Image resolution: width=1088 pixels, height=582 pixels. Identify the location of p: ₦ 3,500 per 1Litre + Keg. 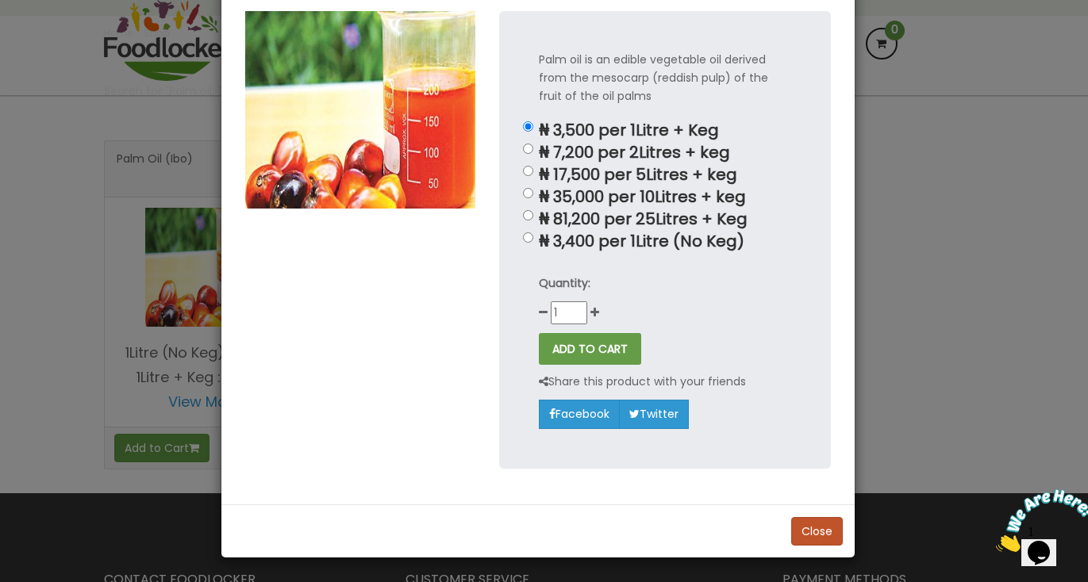
(665, 130).